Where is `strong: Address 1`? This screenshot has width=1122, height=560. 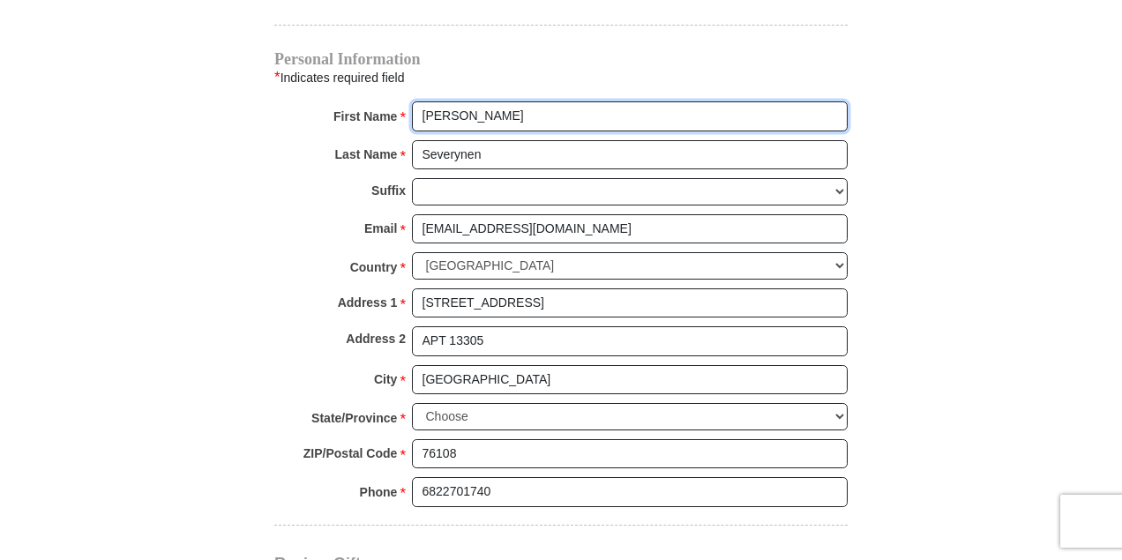
strong: Address 1 is located at coordinates (368, 302).